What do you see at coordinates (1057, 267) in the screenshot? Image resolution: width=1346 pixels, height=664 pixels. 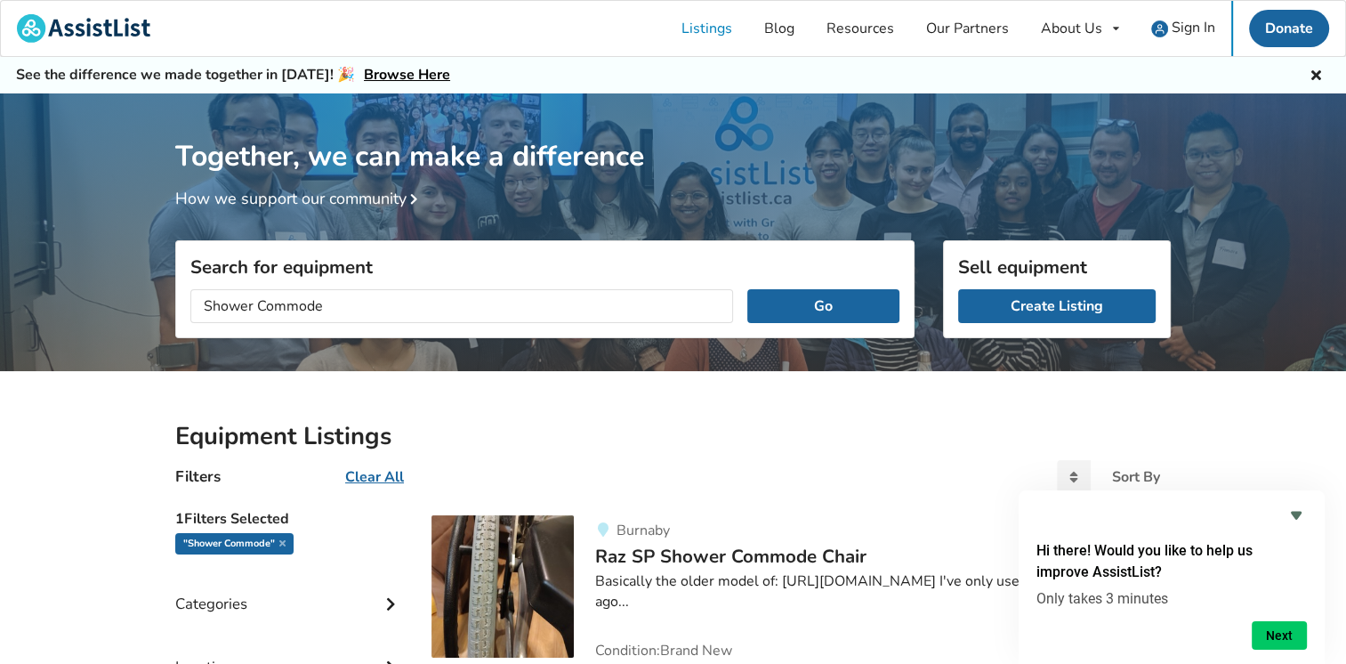 I see `h3: Sell equipment` at bounding box center [1057, 267].